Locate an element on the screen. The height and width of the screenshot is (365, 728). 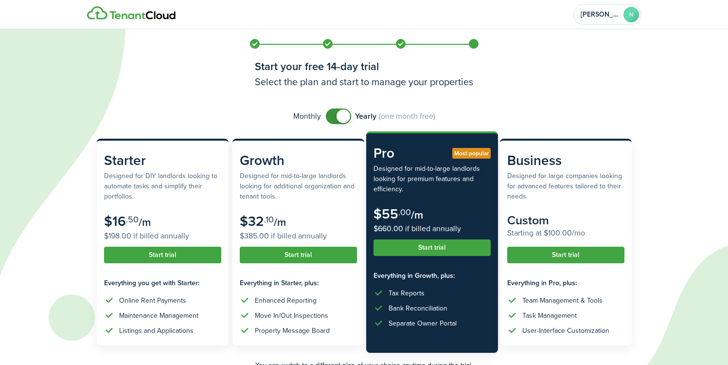
subscription-pricing-card-title: Business is located at coordinates (566, 160).